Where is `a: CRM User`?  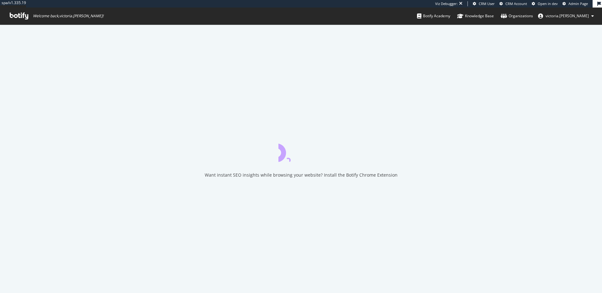
a: CRM User is located at coordinates (484, 4).